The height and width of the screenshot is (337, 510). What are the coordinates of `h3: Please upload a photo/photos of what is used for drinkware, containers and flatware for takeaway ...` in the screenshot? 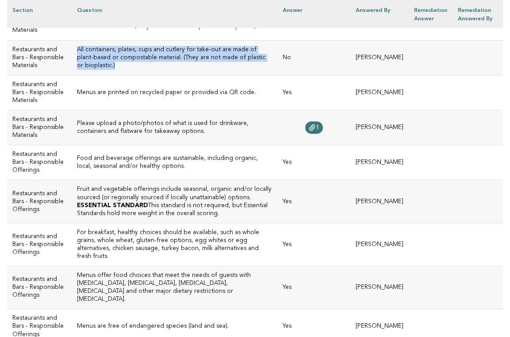 It's located at (174, 128).